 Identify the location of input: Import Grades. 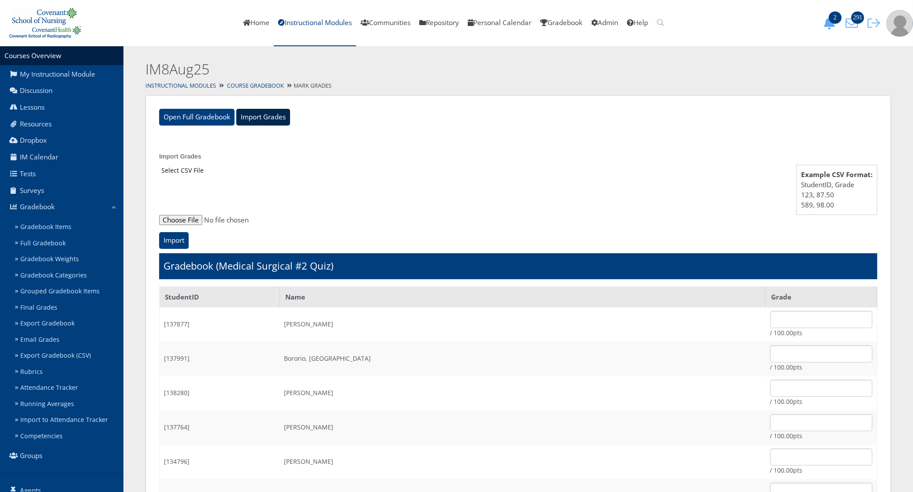
(263, 117).